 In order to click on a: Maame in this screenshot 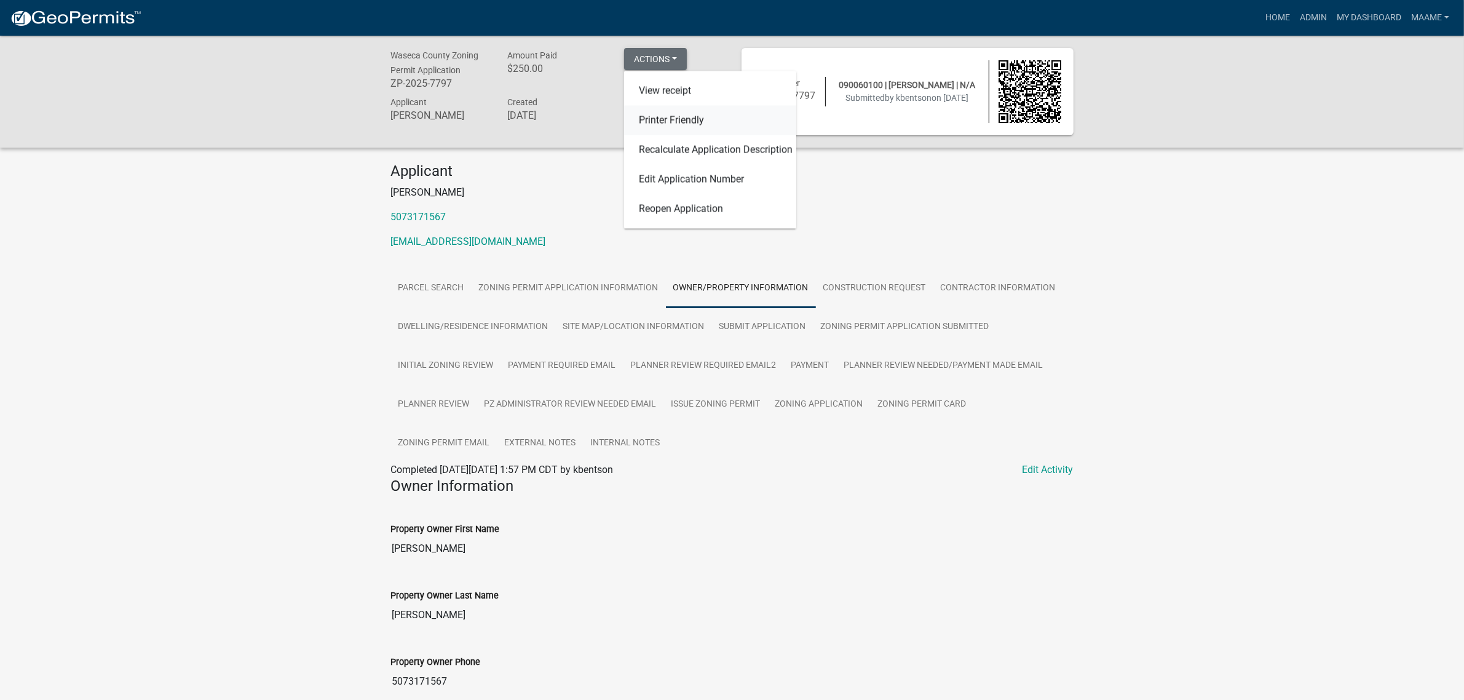, I will do `click(1430, 18)`.